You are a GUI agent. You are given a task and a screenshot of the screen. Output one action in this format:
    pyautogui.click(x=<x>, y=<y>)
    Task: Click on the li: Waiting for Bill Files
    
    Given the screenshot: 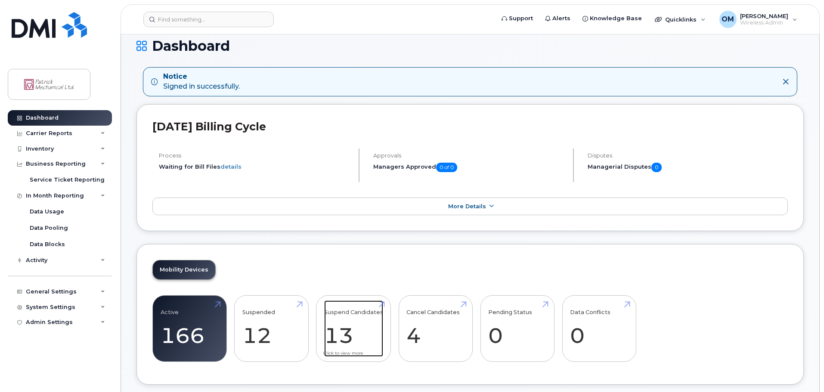 What is the action you would take?
    pyautogui.click(x=255, y=167)
    